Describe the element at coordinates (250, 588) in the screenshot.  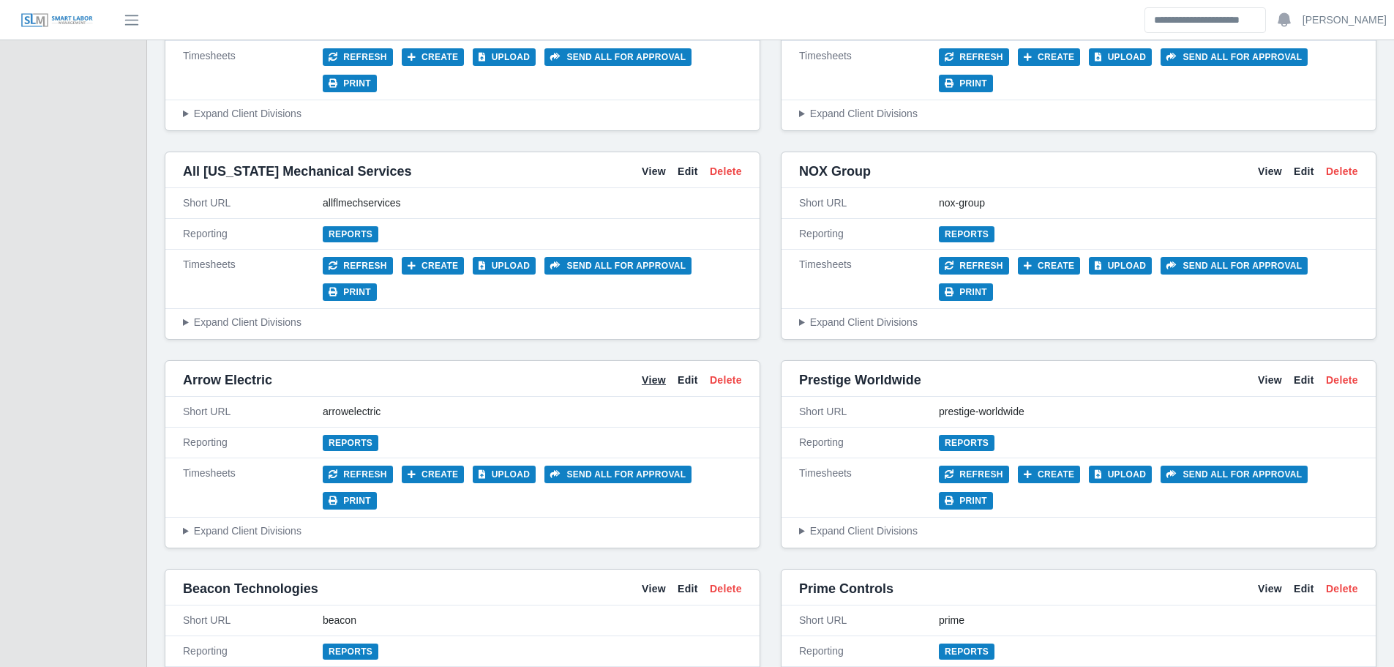
I see `span: Beacon Technologies` at that location.